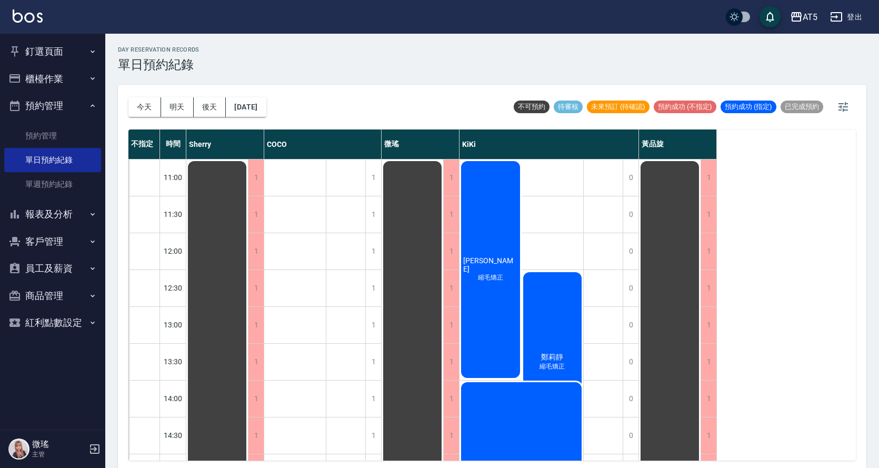 This screenshot has width=879, height=468. Describe the element at coordinates (53, 323) in the screenshot. I see `button: 紅利點數設定` at that location.